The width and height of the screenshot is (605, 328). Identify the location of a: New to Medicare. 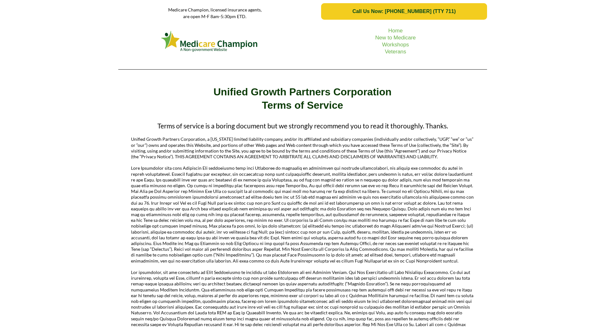
(396, 38).